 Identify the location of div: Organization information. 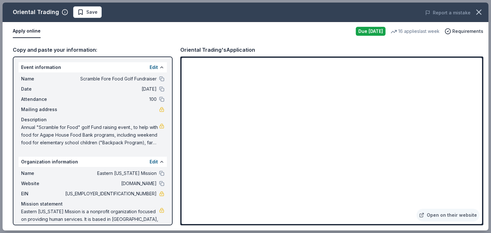
(93, 162).